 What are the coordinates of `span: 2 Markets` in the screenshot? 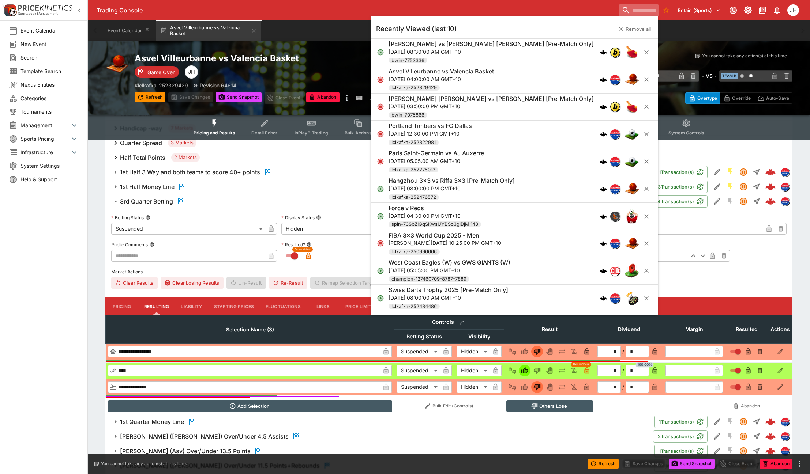 It's located at (185, 158).